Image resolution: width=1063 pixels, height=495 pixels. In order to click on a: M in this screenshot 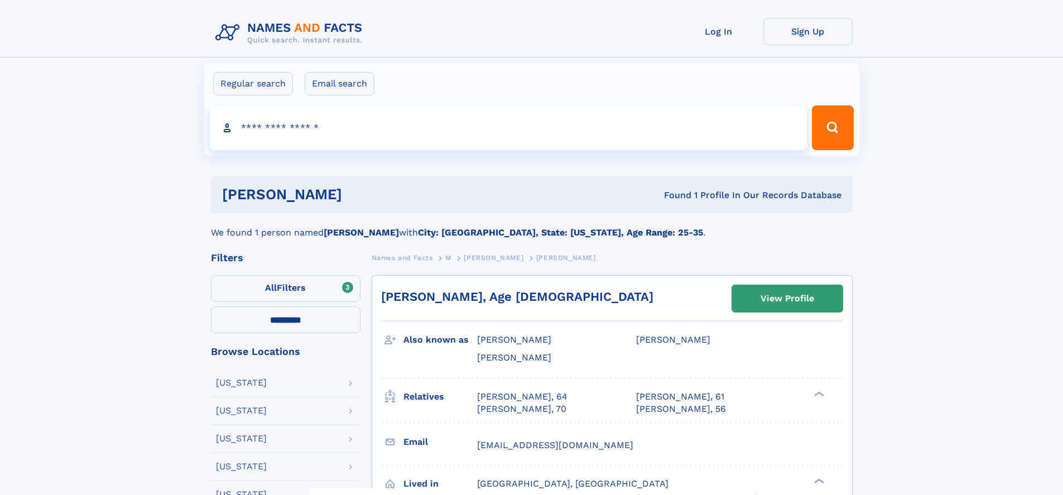, I will do `click(448, 257)`.